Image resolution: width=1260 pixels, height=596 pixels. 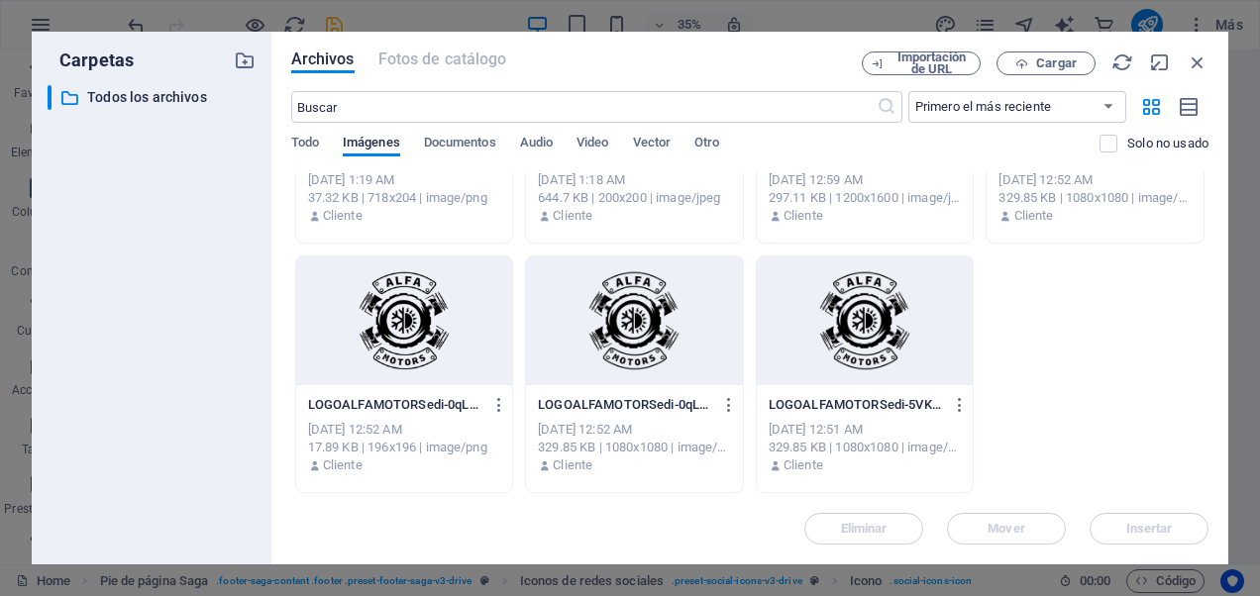 I want to click on div: 37.32 KB | 718x204 | image/png, so click(x=404, y=198).